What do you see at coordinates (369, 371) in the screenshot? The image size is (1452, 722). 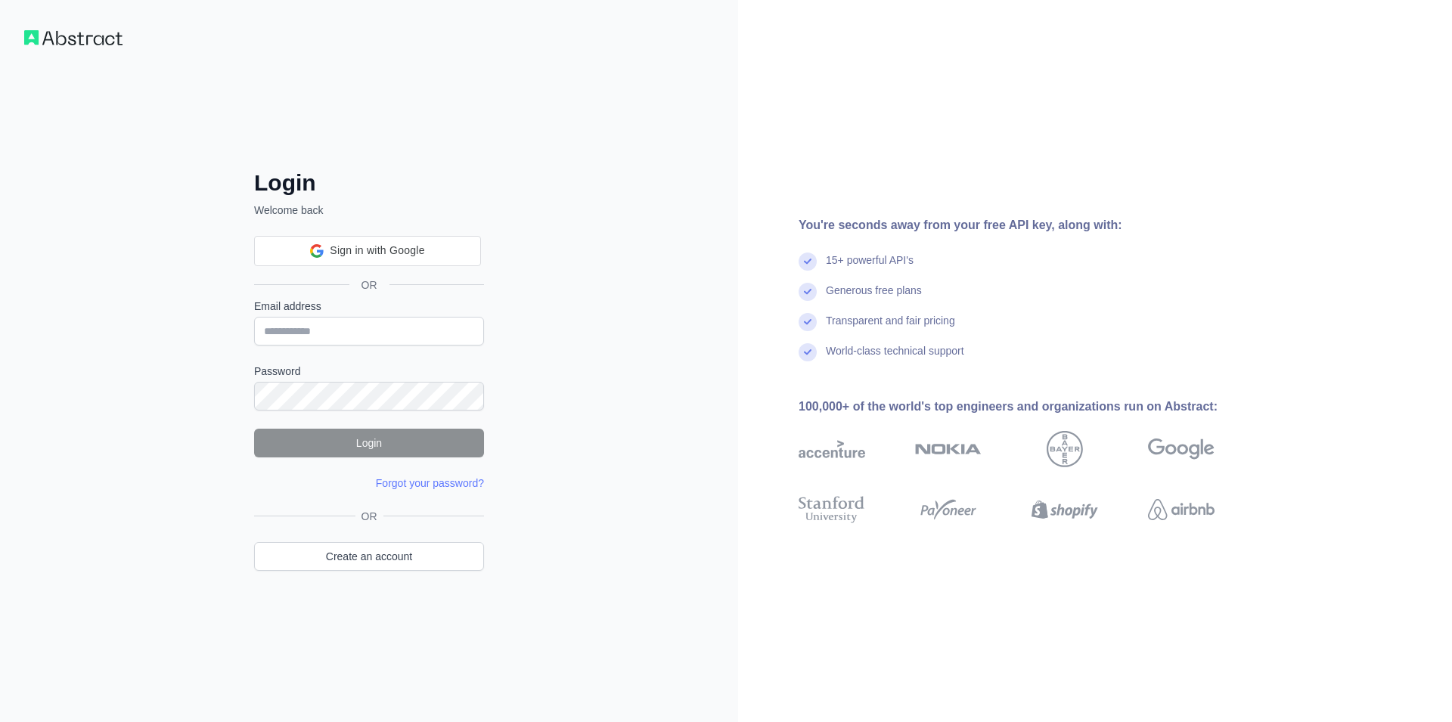 I see `label: Password` at bounding box center [369, 371].